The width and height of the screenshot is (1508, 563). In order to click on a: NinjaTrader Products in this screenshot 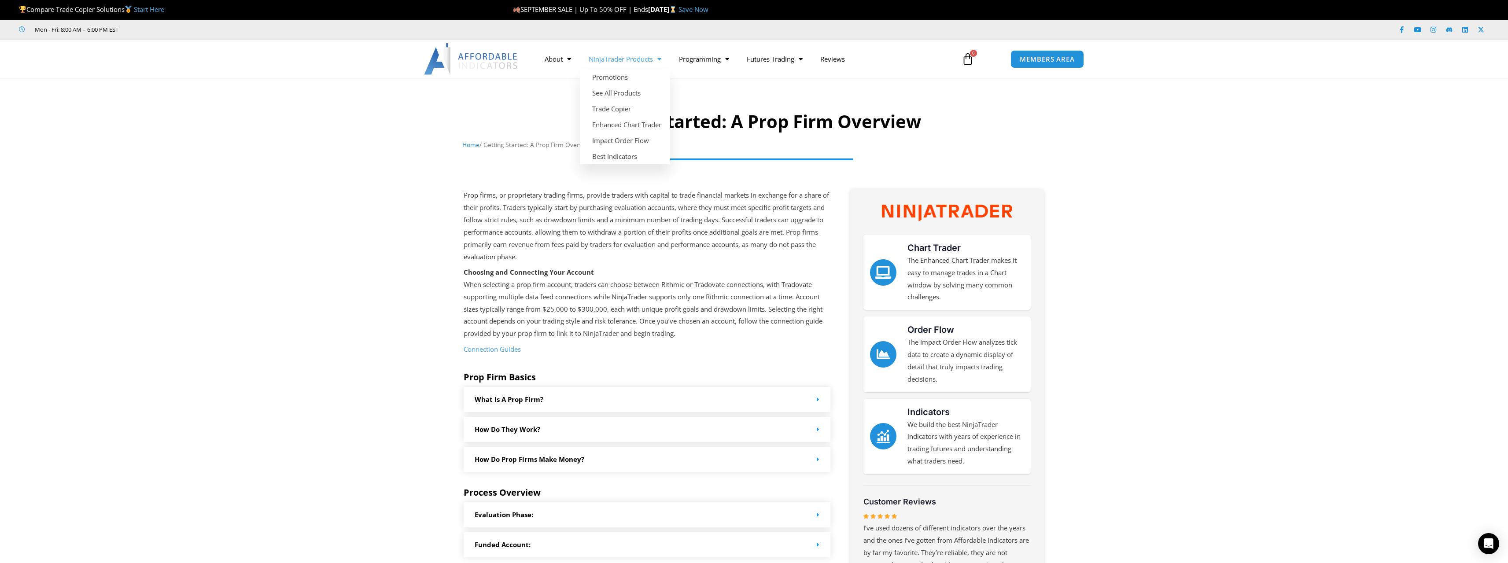, I will do `click(625, 59)`.